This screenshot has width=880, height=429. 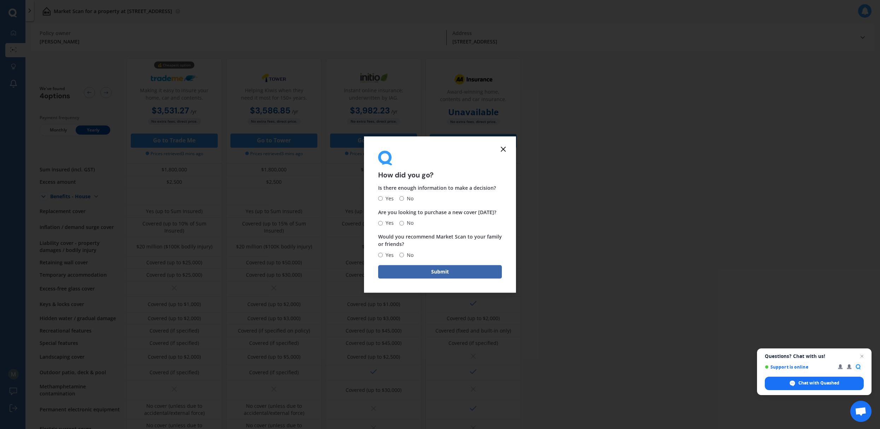 What do you see at coordinates (861, 411) in the screenshot?
I see `a: Open chat` at bounding box center [861, 411].